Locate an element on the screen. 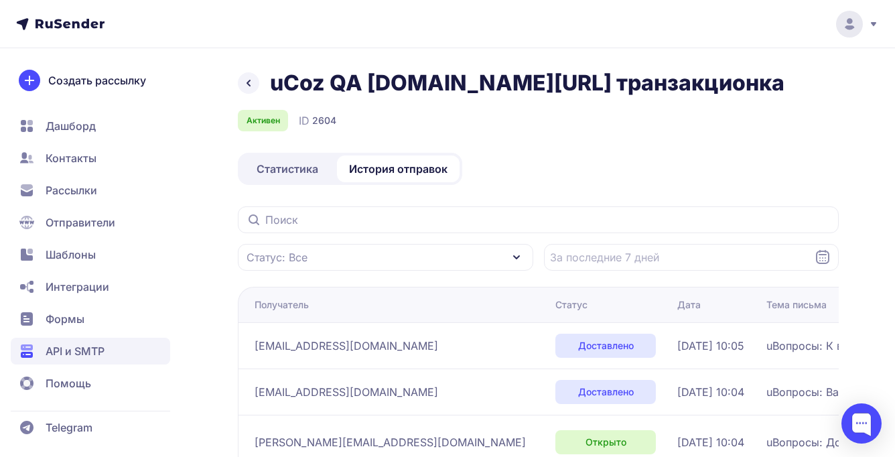 The width and height of the screenshot is (895, 457). div: Статус is located at coordinates (571, 305).